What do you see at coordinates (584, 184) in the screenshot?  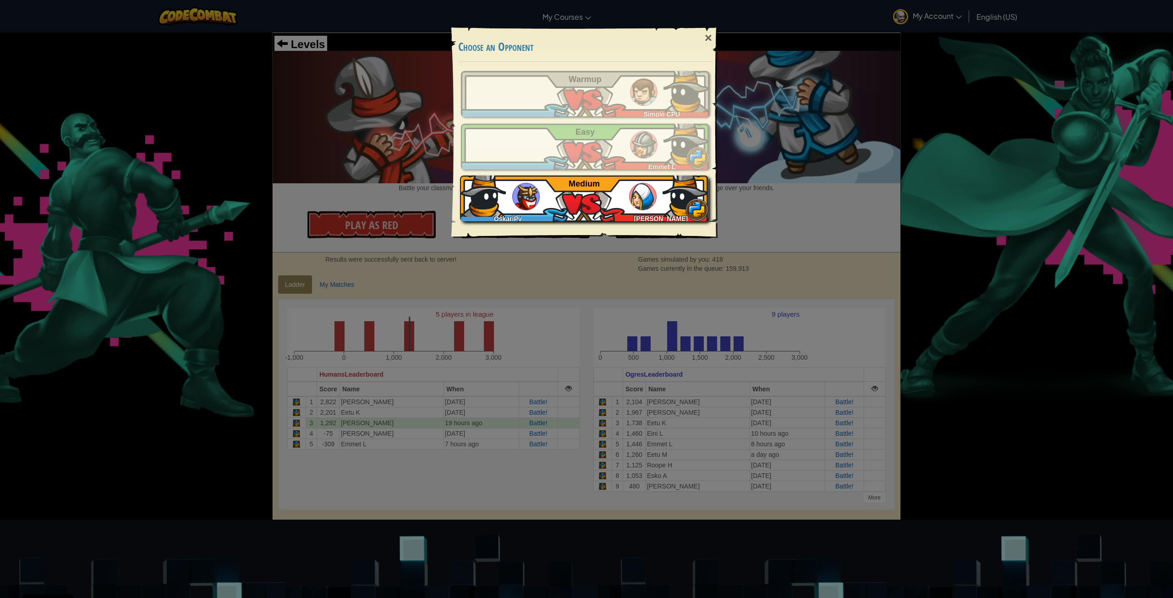 I see `span: Medium` at bounding box center [584, 184].